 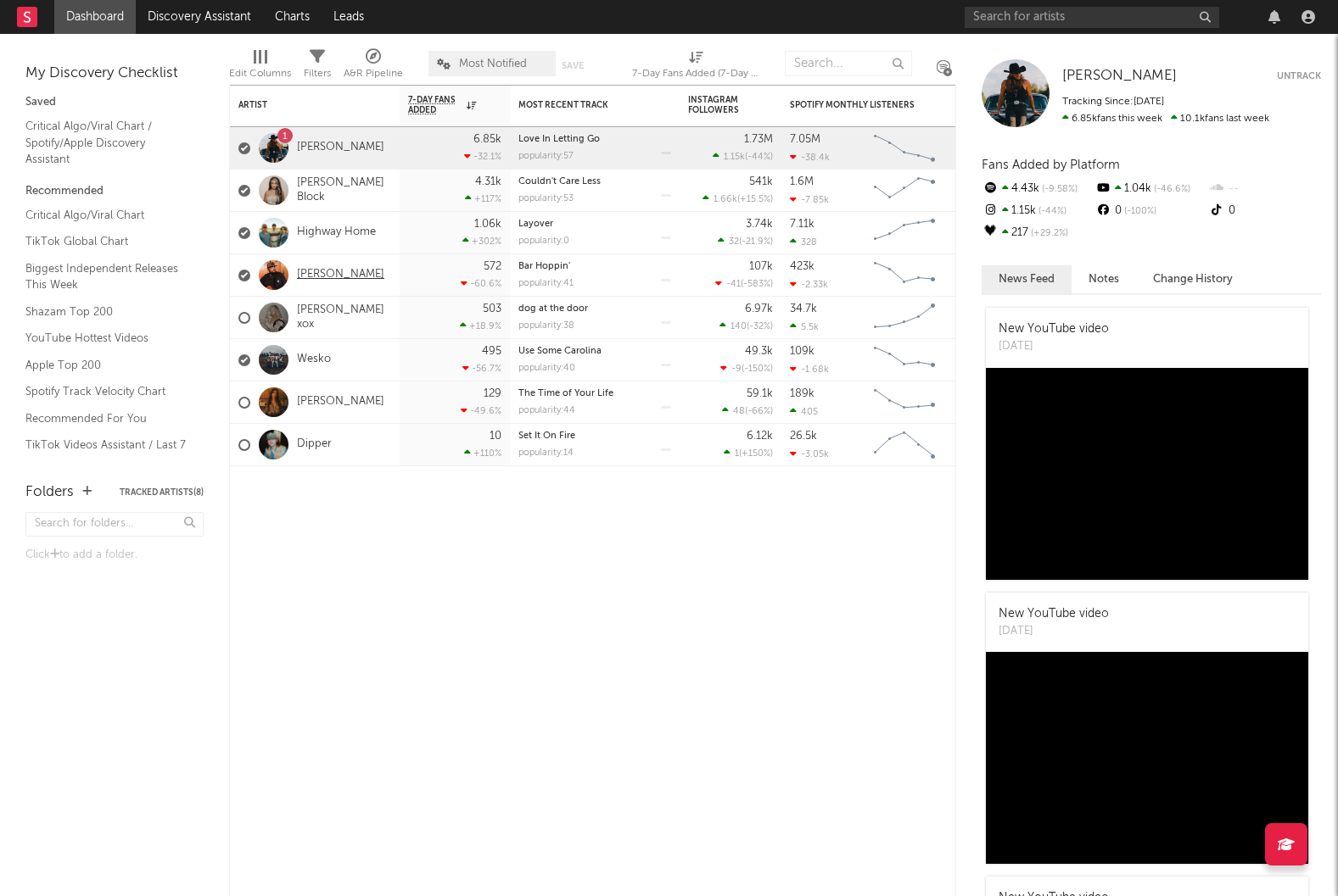 What do you see at coordinates (1193, 279) in the screenshot?
I see `button: Change History` at bounding box center [1193, 279].